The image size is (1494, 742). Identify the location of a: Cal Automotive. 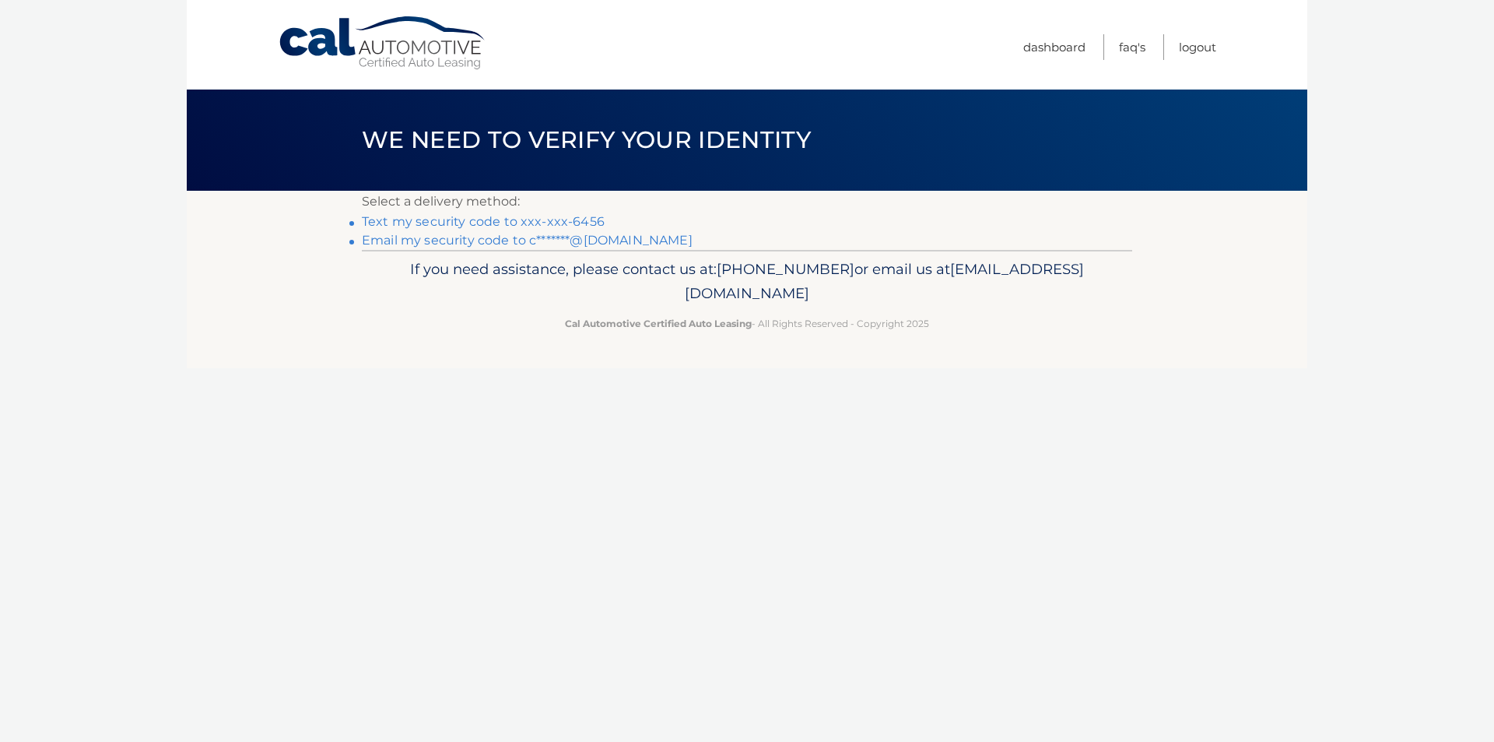
(383, 43).